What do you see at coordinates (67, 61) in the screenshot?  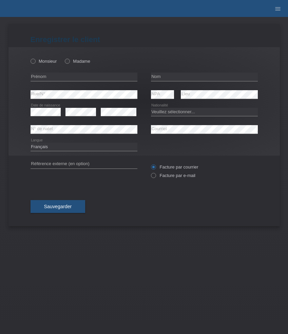 I see `input: Madame` at bounding box center [67, 61].